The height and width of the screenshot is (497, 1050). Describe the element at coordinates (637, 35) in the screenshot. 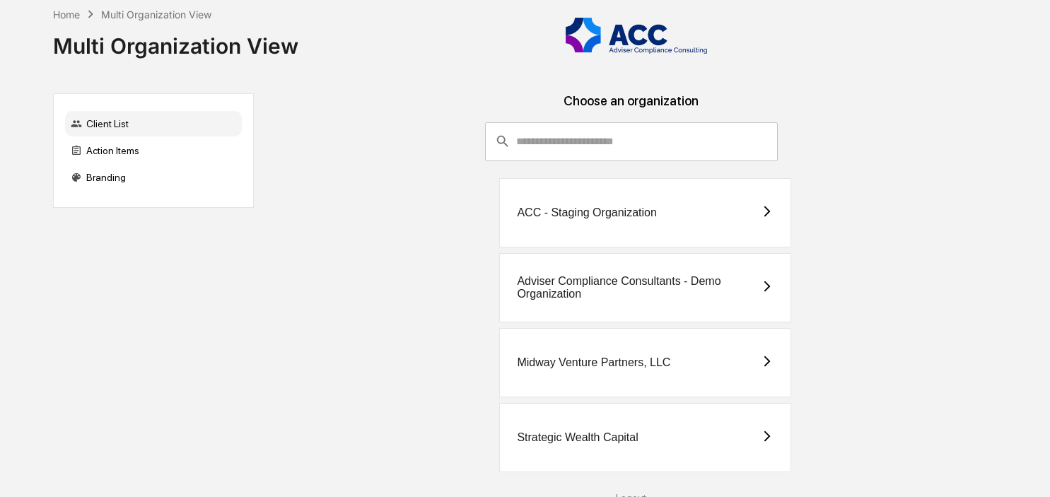

I see `img: Adviser Compliance Consulting` at that location.